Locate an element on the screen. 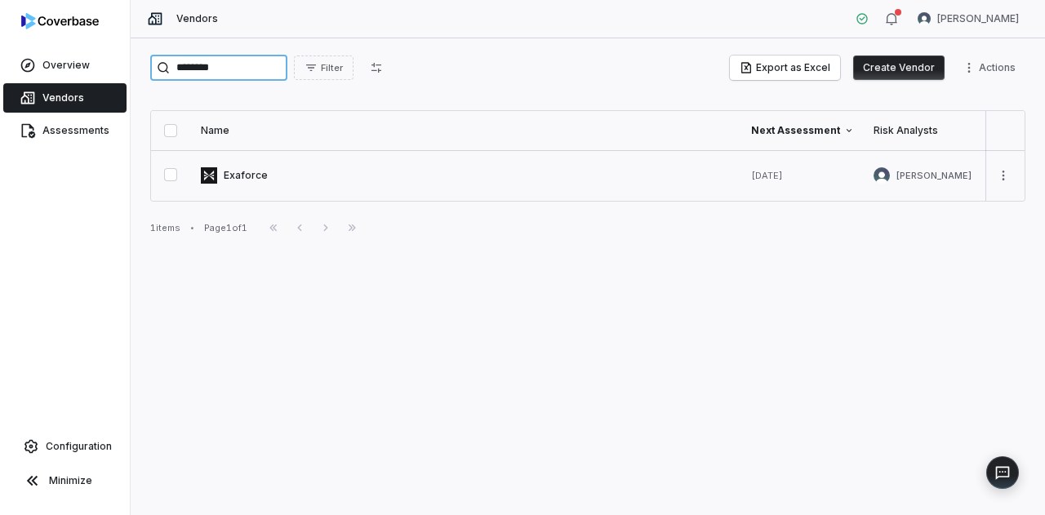  div: 1 items is located at coordinates (165, 228).